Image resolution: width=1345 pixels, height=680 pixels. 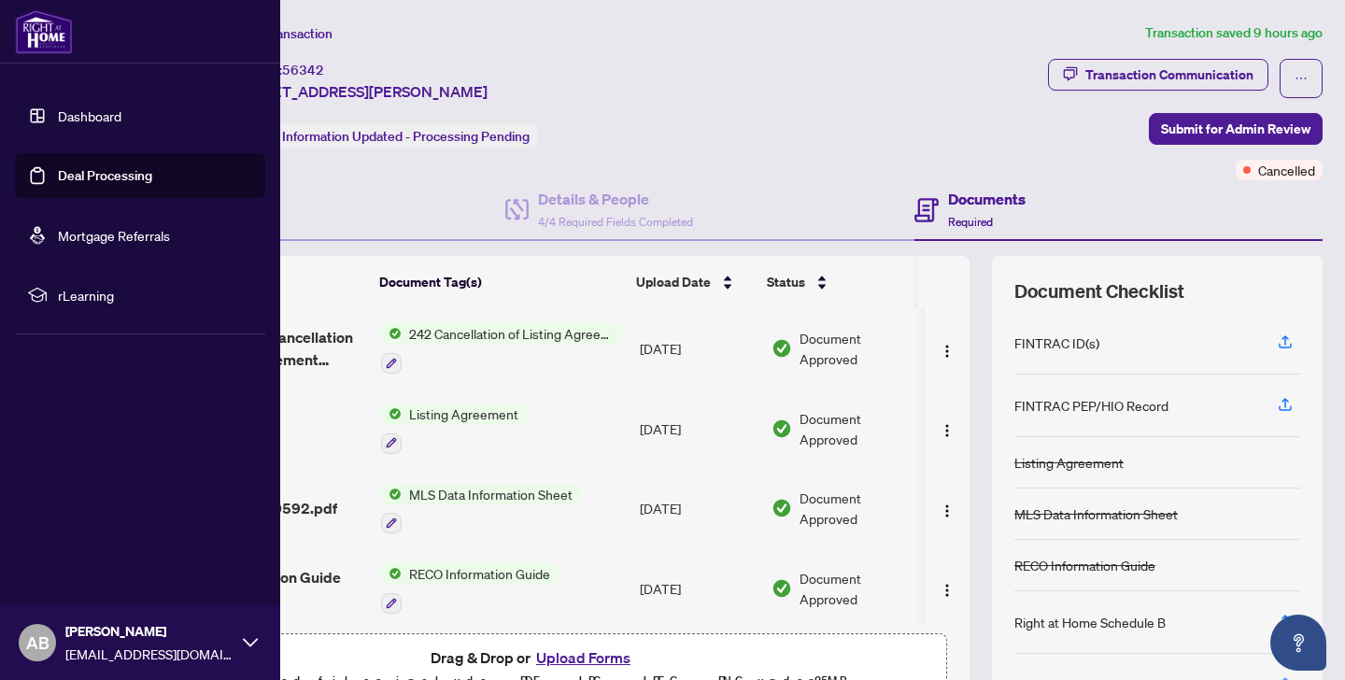 What do you see at coordinates (1100, 291) in the screenshot?
I see `span: Document Checklist` at bounding box center [1100, 291].